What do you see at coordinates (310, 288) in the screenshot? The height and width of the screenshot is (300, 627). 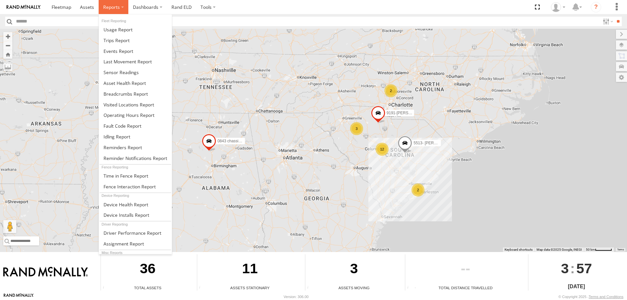 I see `div: Total number of assets current in transit.` at bounding box center [310, 288].